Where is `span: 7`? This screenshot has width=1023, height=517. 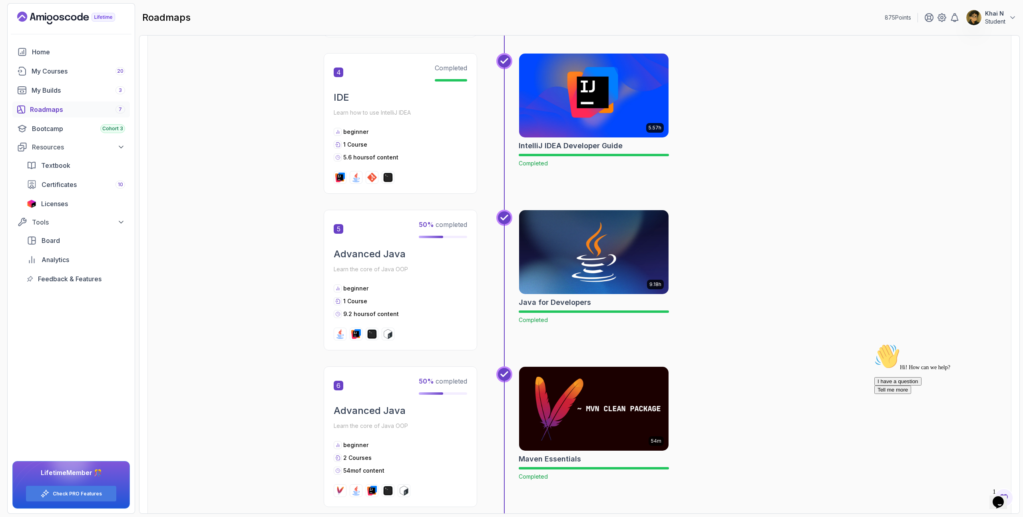
span: 7 is located at coordinates (120, 110).